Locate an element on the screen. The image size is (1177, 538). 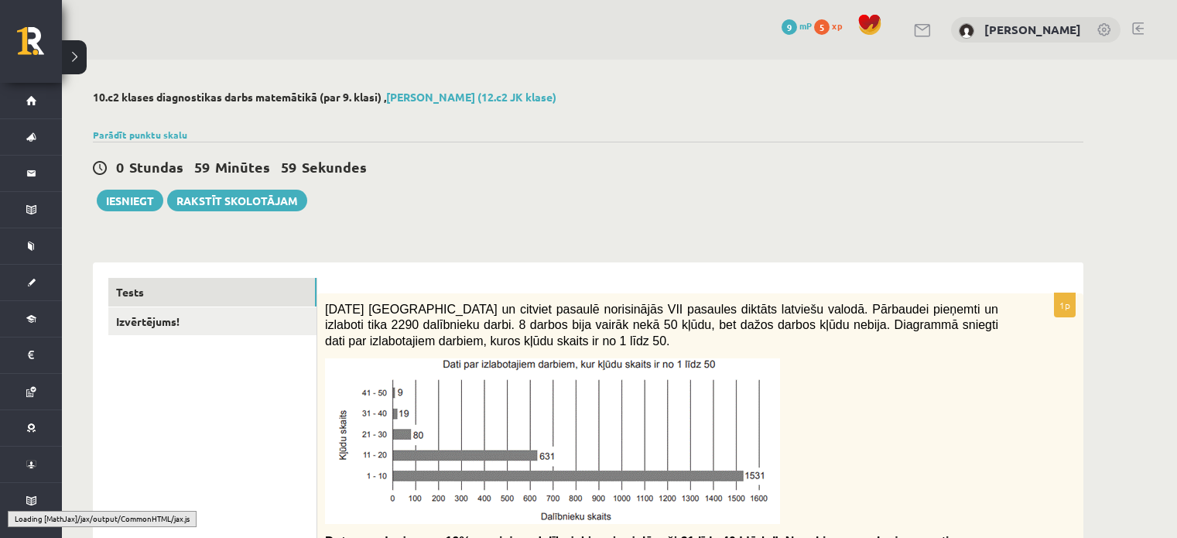
p: 1p is located at coordinates (1065, 305).